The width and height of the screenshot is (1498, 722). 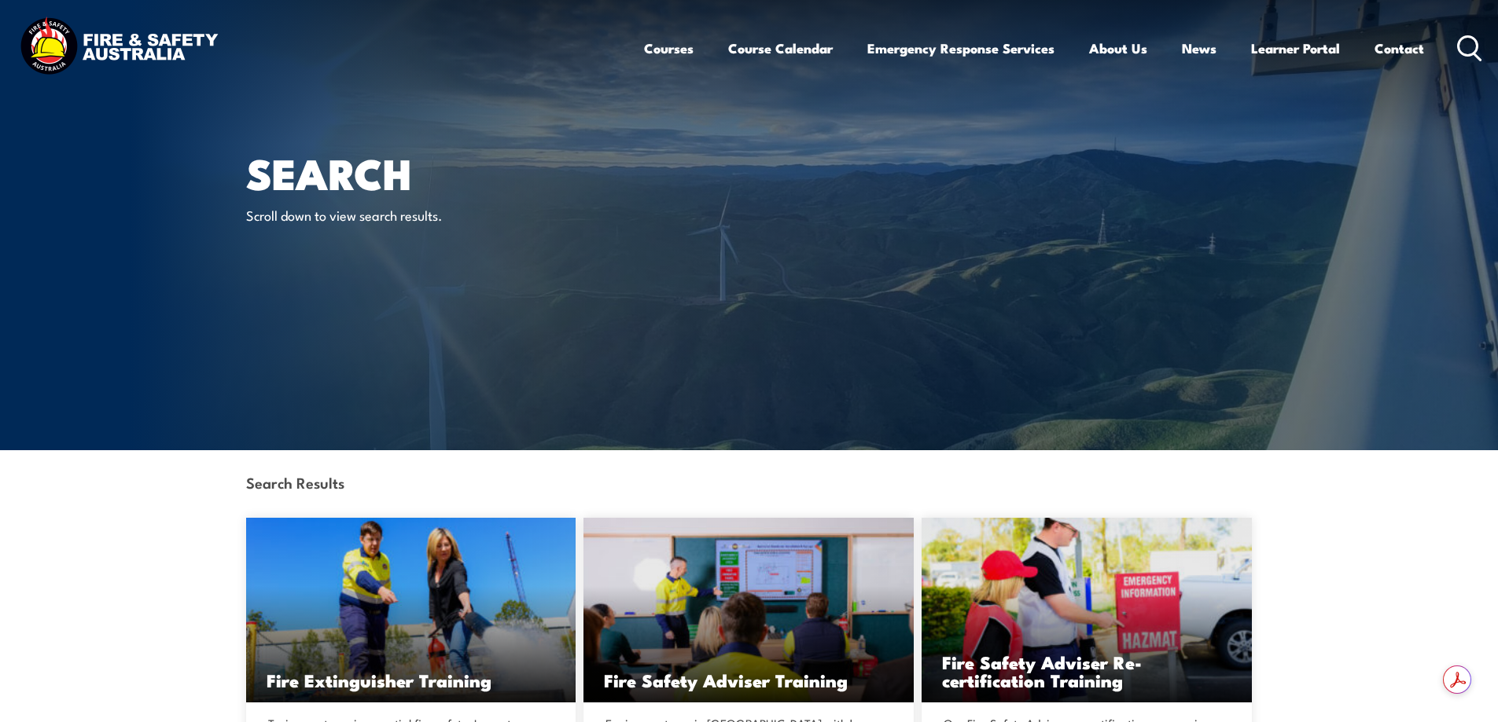 I want to click on h3: Fire Safety Adviser Training, so click(x=748, y=680).